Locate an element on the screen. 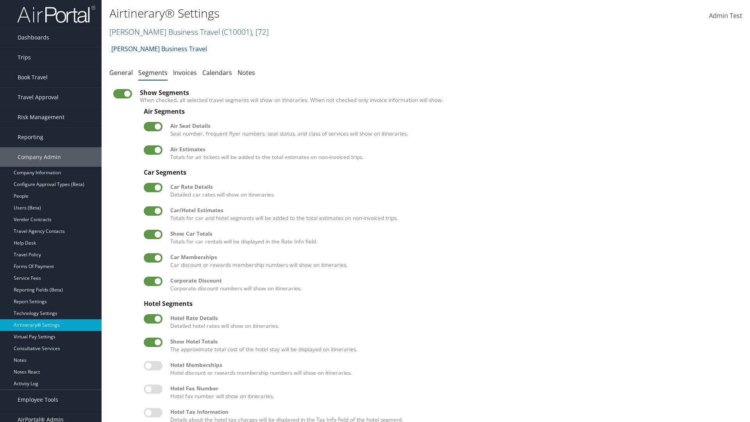 Image resolution: width=750 pixels, height=422 pixels. label: Hotel fax number will show on itineraries. is located at coordinates (452, 392).